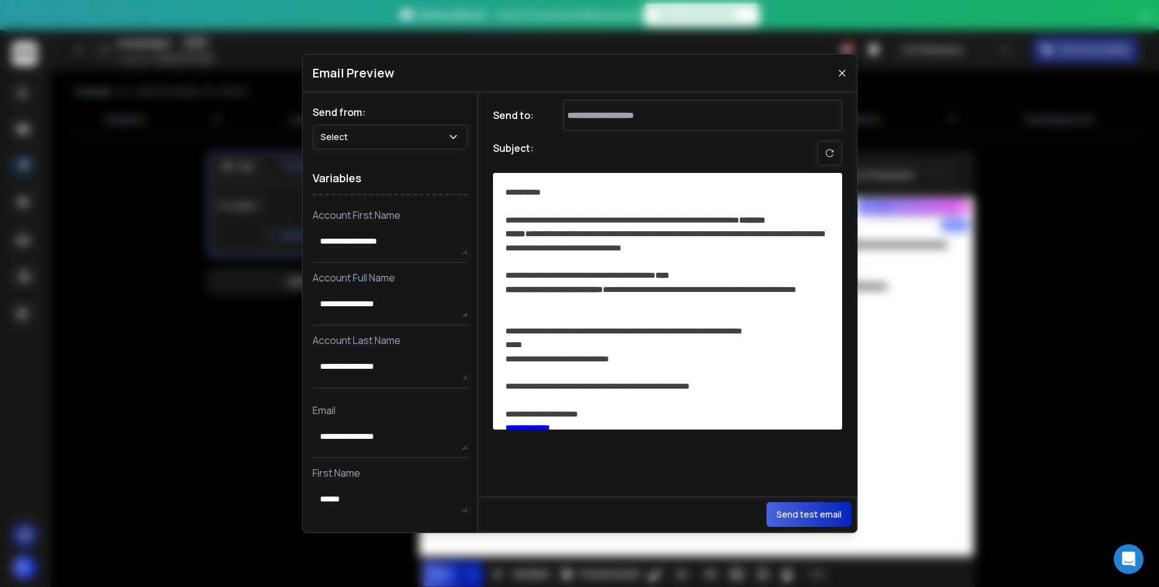 This screenshot has height=587, width=1159. I want to click on p: Account First Name, so click(390, 215).